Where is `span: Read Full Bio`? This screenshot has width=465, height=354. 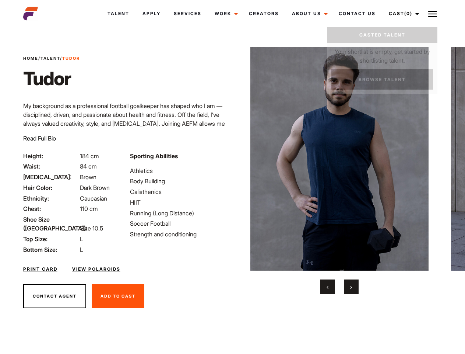
span: Read Full Bio is located at coordinates (39, 138).